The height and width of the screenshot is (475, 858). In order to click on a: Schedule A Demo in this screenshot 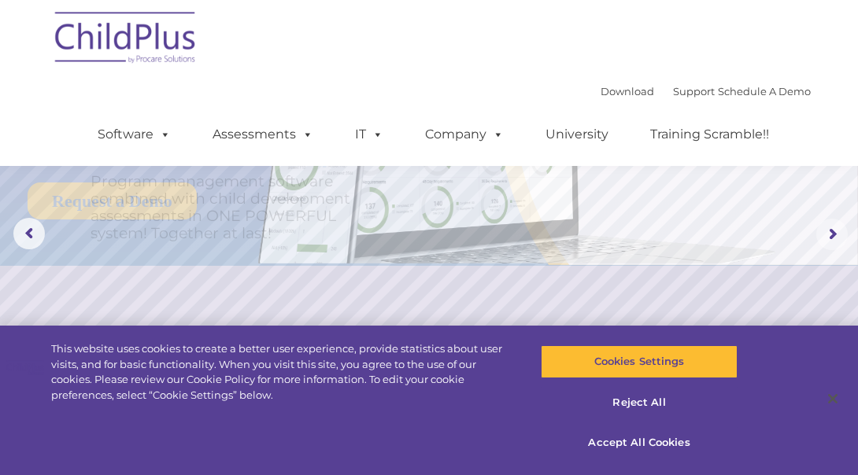, I will do `click(764, 91)`.